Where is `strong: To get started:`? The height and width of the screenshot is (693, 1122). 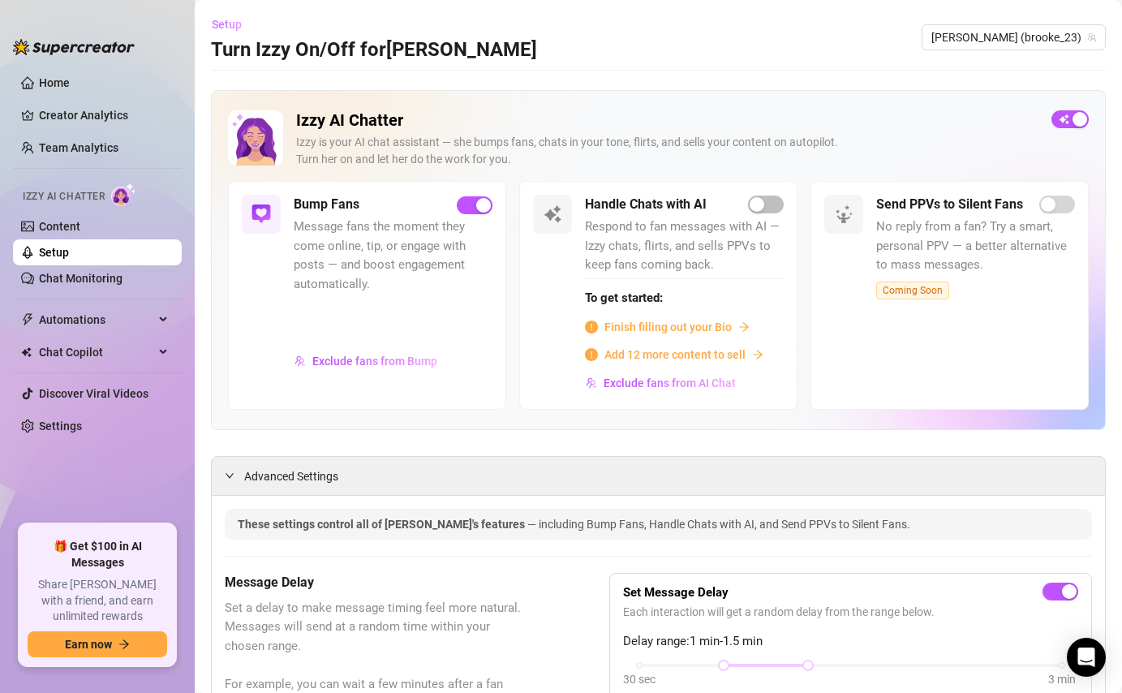
strong: To get started: is located at coordinates (624, 298).